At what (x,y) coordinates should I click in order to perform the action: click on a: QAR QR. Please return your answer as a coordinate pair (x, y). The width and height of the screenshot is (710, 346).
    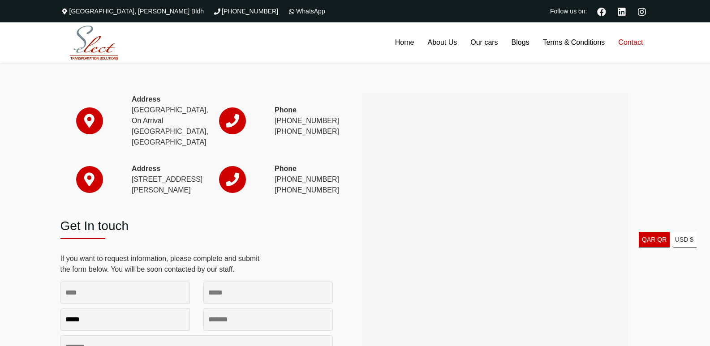
    Looking at the image, I should click on (654, 240).